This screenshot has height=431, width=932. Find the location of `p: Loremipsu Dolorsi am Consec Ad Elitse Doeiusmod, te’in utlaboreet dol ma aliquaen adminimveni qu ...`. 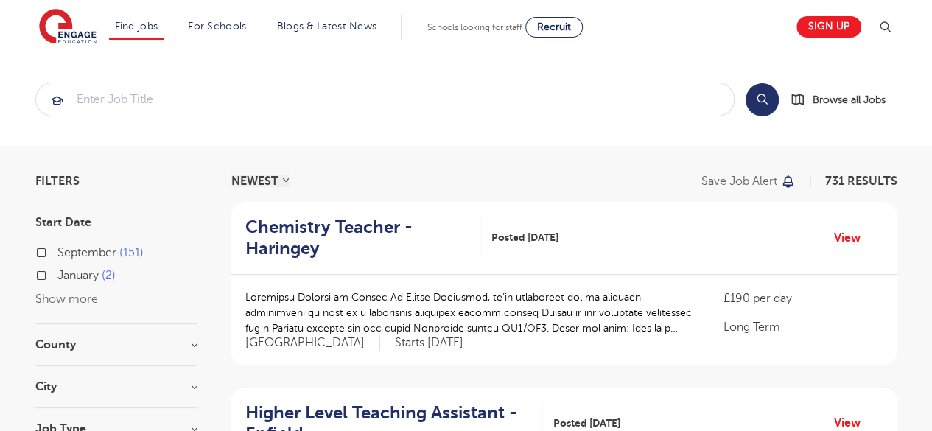

p: Loremipsu Dolorsi am Consec Ad Elitse Doeiusmod, te’in utlaboreet dol ma aliquaen adminimveni qu ... is located at coordinates (469, 312).